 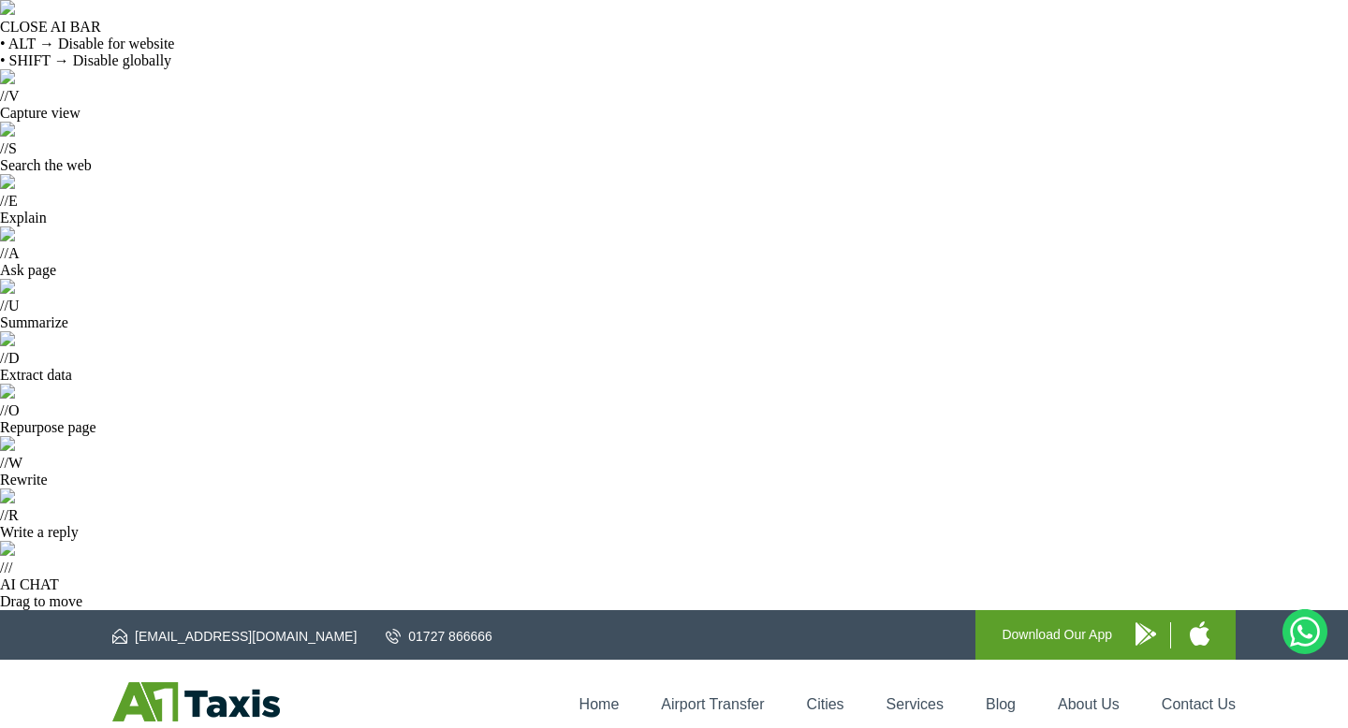 I want to click on a: Blog, so click(x=1001, y=704).